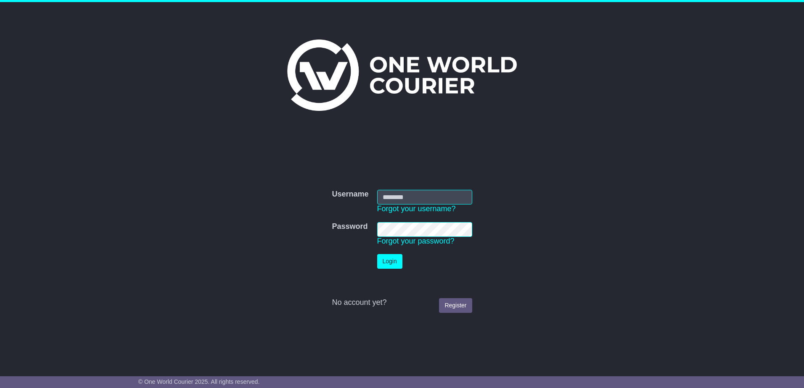  What do you see at coordinates (416, 241) in the screenshot?
I see `a: Forgot your password?` at bounding box center [416, 241].